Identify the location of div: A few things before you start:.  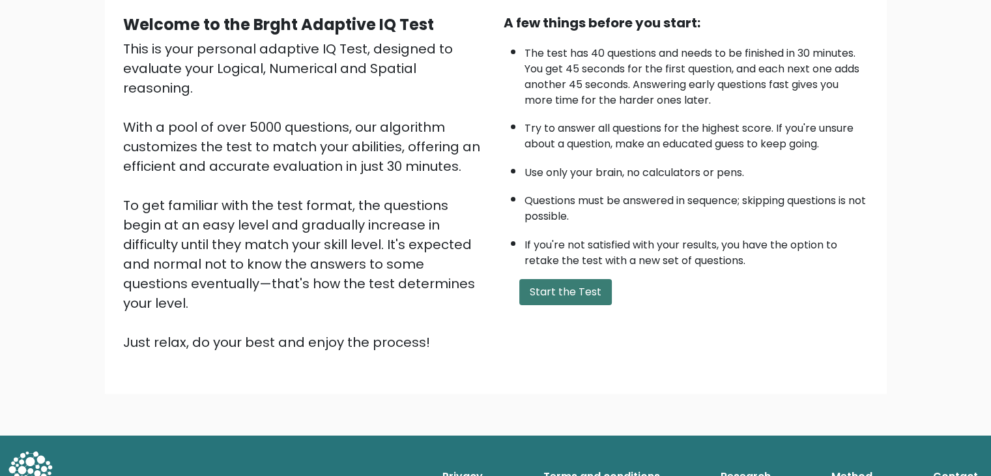
(686, 23).